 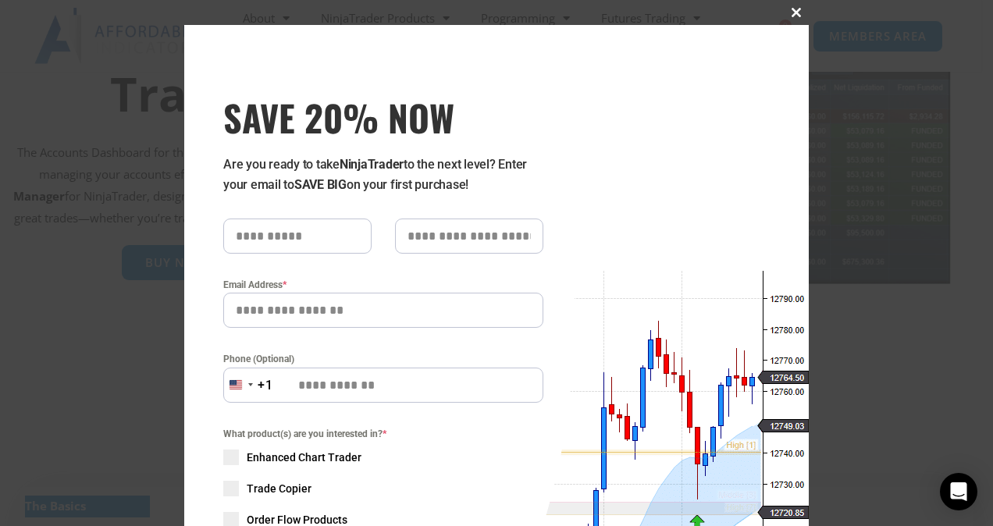 What do you see at coordinates (958, 492) in the screenshot?
I see `div: Open Intercom Messenger` at bounding box center [958, 492].